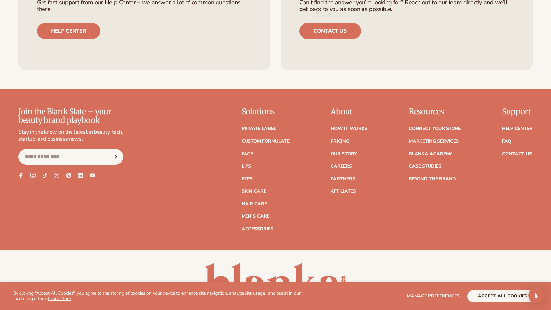  Describe the element at coordinates (59, 299) in the screenshot. I see `a: Learn More` at that location.